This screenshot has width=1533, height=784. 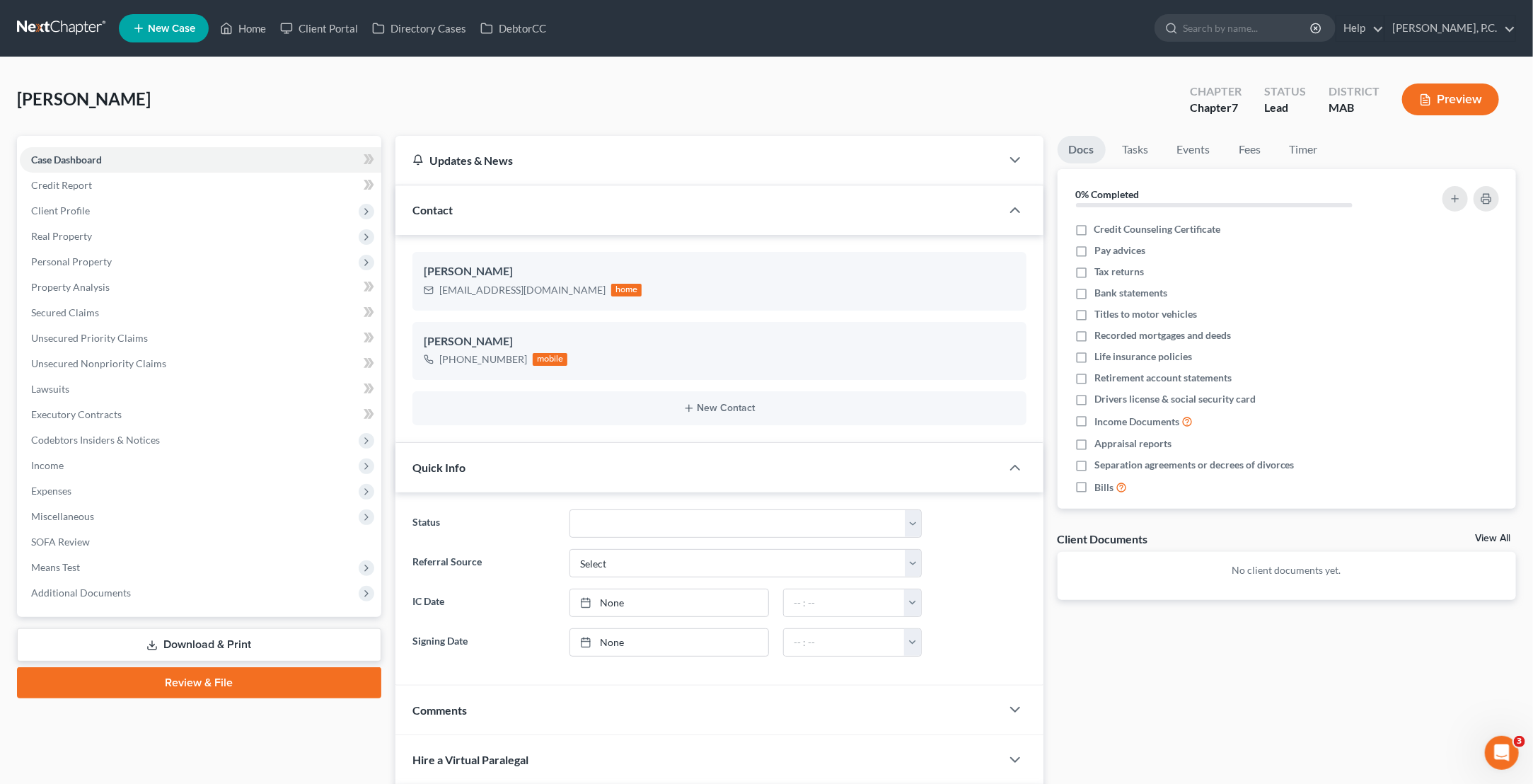 I want to click on span: Secured Claims, so click(x=65, y=312).